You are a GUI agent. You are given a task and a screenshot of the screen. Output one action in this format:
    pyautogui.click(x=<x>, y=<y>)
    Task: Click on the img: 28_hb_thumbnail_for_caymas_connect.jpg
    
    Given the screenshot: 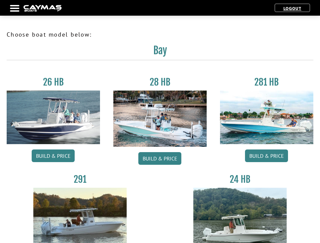 What is the action you would take?
    pyautogui.click(x=160, y=119)
    